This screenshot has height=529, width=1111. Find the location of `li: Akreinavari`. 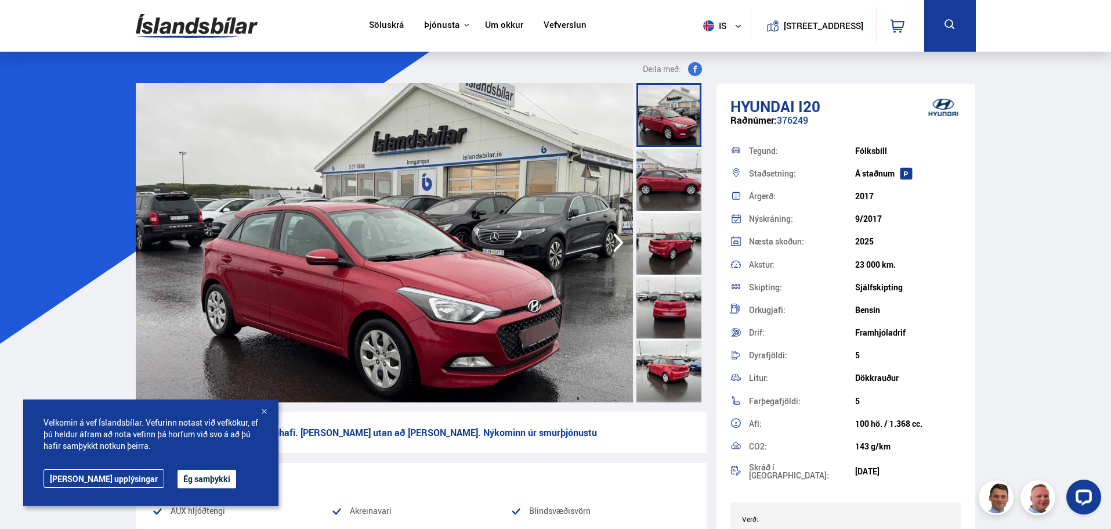

li: Akreinavari is located at coordinates (421, 511).